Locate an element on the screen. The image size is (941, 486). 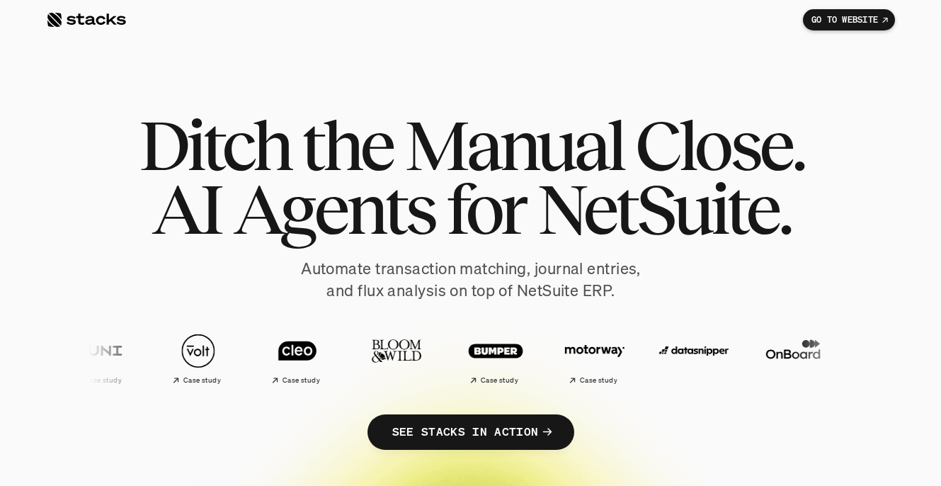
span: Ditch is located at coordinates (213, 145).